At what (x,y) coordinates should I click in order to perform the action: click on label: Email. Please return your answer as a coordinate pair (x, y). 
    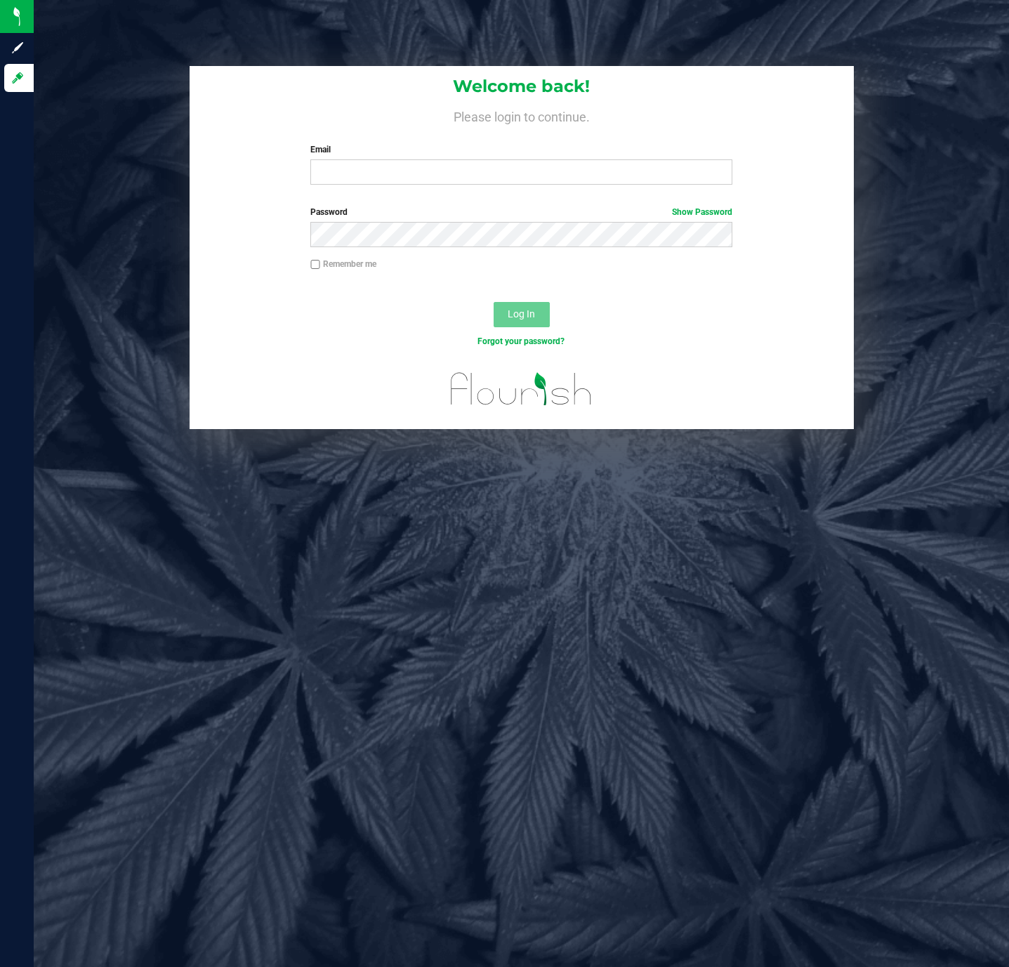
    Looking at the image, I should click on (521, 150).